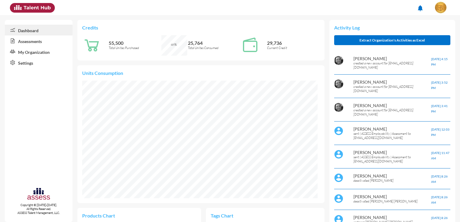 Image resolution: width=460 pixels, height=222 pixels. Describe the element at coordinates (39, 52) in the screenshot. I see `a: My Organization` at that location.